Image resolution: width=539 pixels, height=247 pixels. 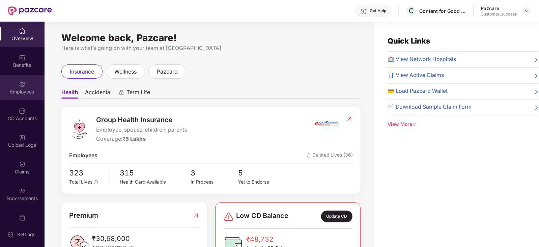 What do you see at coordinates (527, 11) in the screenshot?
I see `img: svg+xml;base64,PHN2ZyBpZD0iRHJvcGRvd24tMzJ4MzIiIHhtbG5zPSJodHRwOi8vd3d3LnczLm9yZy8yMDAwL3N2ZyIgd2...` at bounding box center [527, 11].